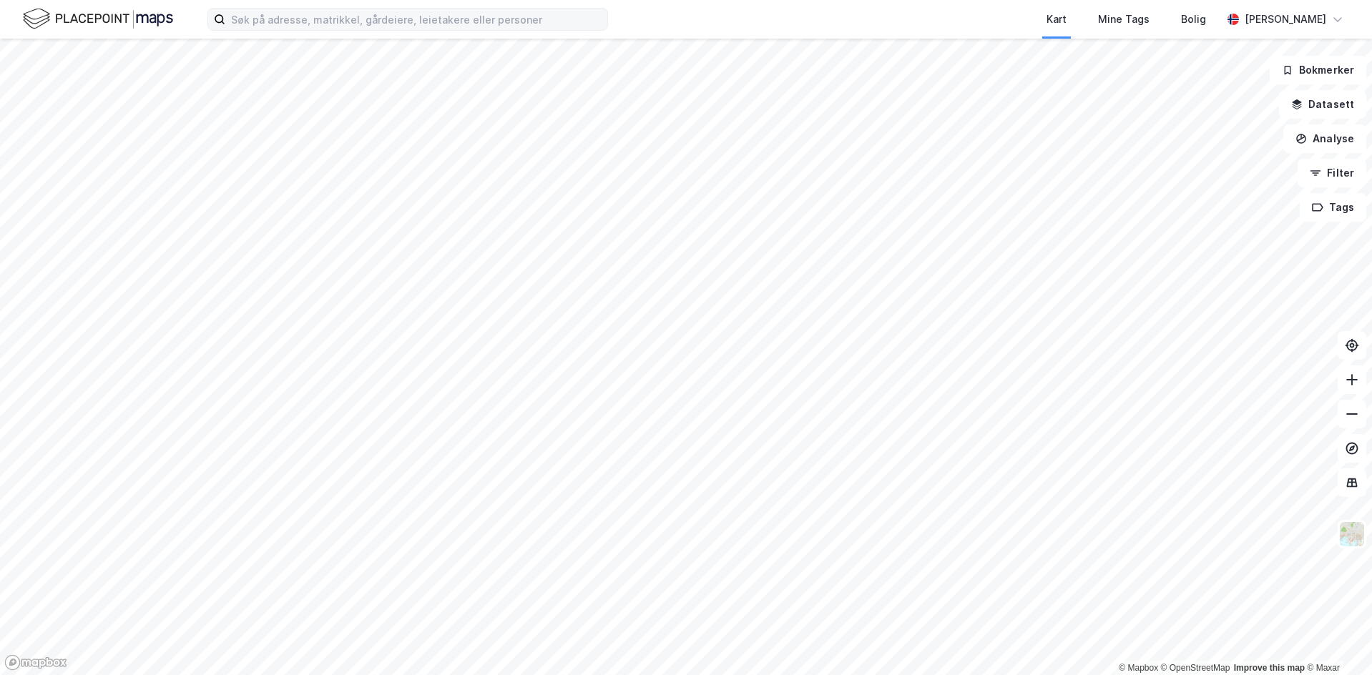 Image resolution: width=1372 pixels, height=675 pixels. I want to click on button: Datasett, so click(1322, 104).